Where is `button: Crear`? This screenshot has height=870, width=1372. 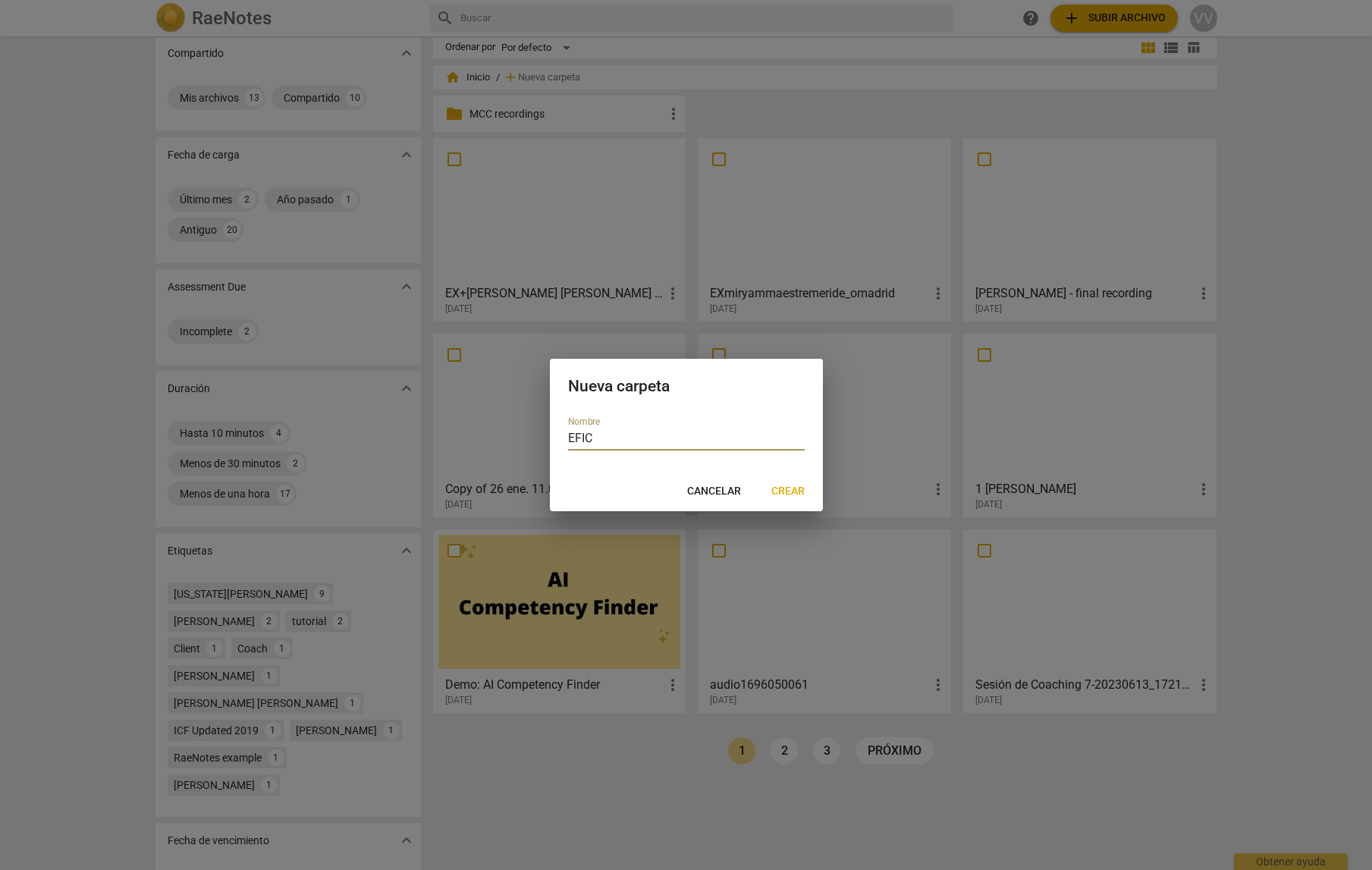
button: Crear is located at coordinates (788, 492).